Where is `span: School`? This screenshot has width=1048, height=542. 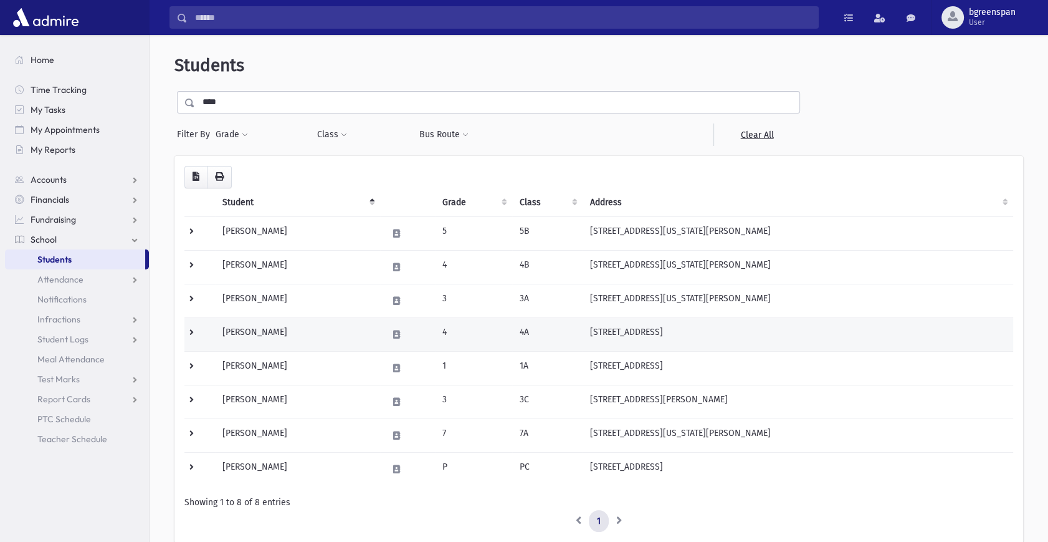
span: School is located at coordinates (44, 239).